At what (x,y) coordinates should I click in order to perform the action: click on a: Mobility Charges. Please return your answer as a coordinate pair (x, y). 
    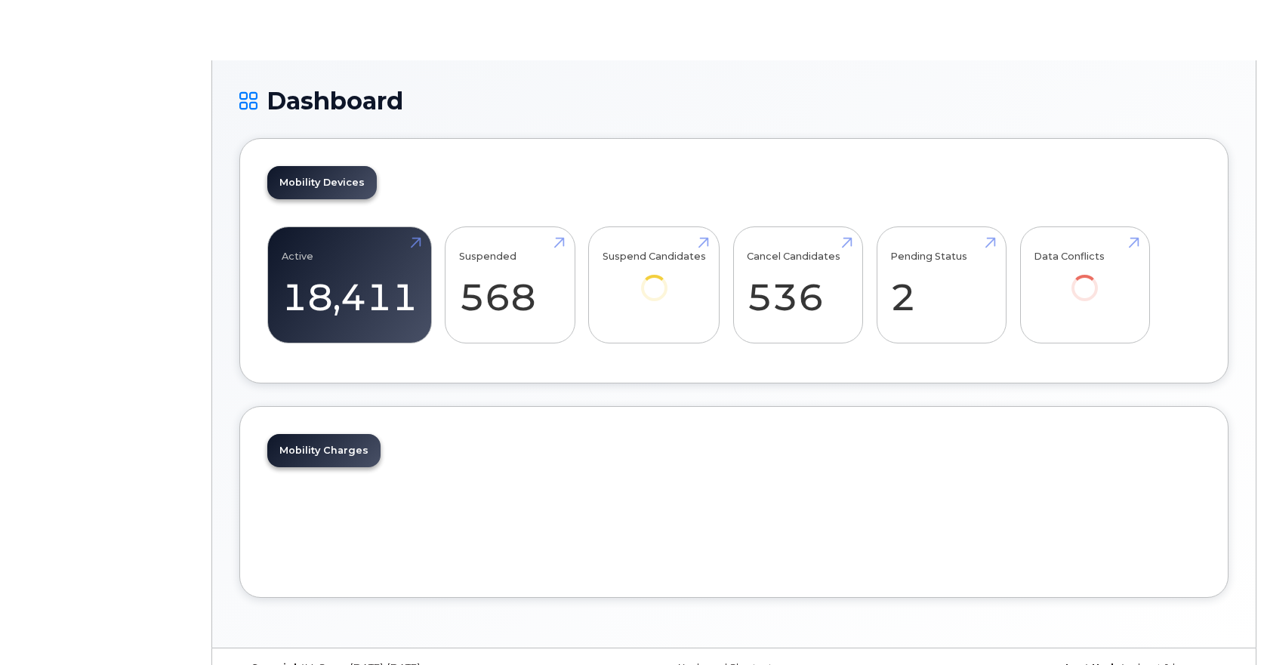
    Looking at the image, I should click on (324, 451).